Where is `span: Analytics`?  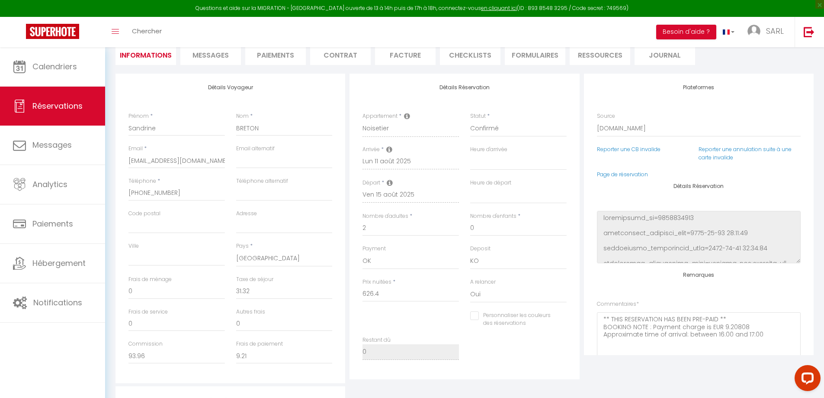 span: Analytics is located at coordinates (50, 184).